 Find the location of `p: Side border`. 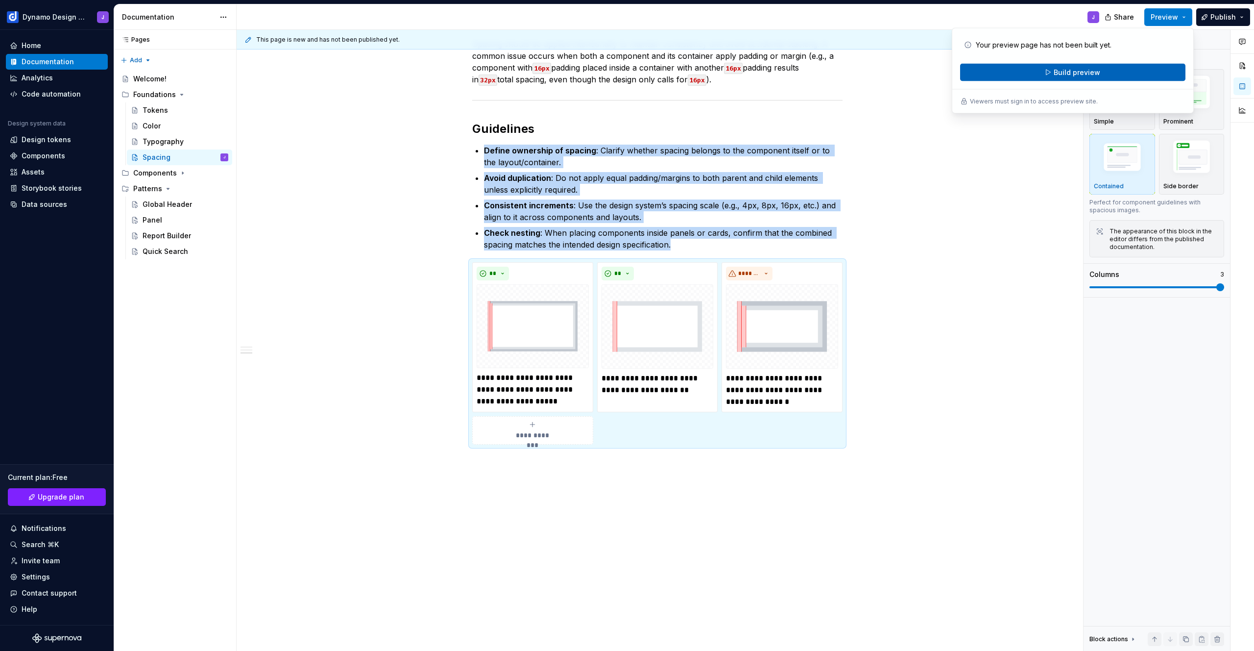

p: Side border is located at coordinates (1181, 186).